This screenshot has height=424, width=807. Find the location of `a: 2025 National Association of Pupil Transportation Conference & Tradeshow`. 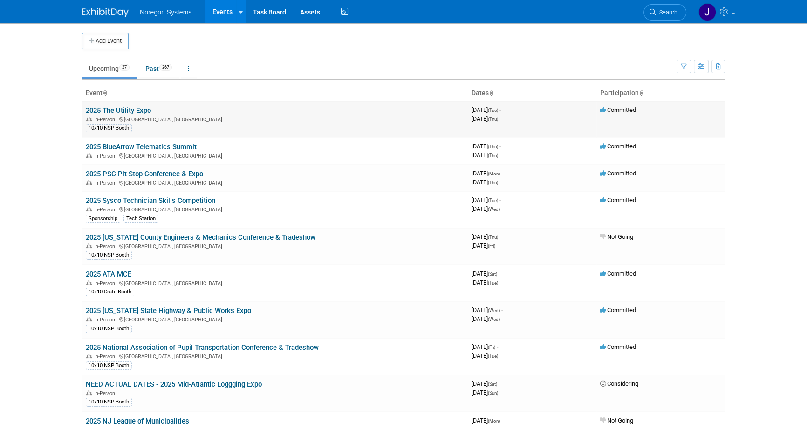

a: 2025 National Association of Pupil Transportation Conference & Tradeshow is located at coordinates (202, 347).